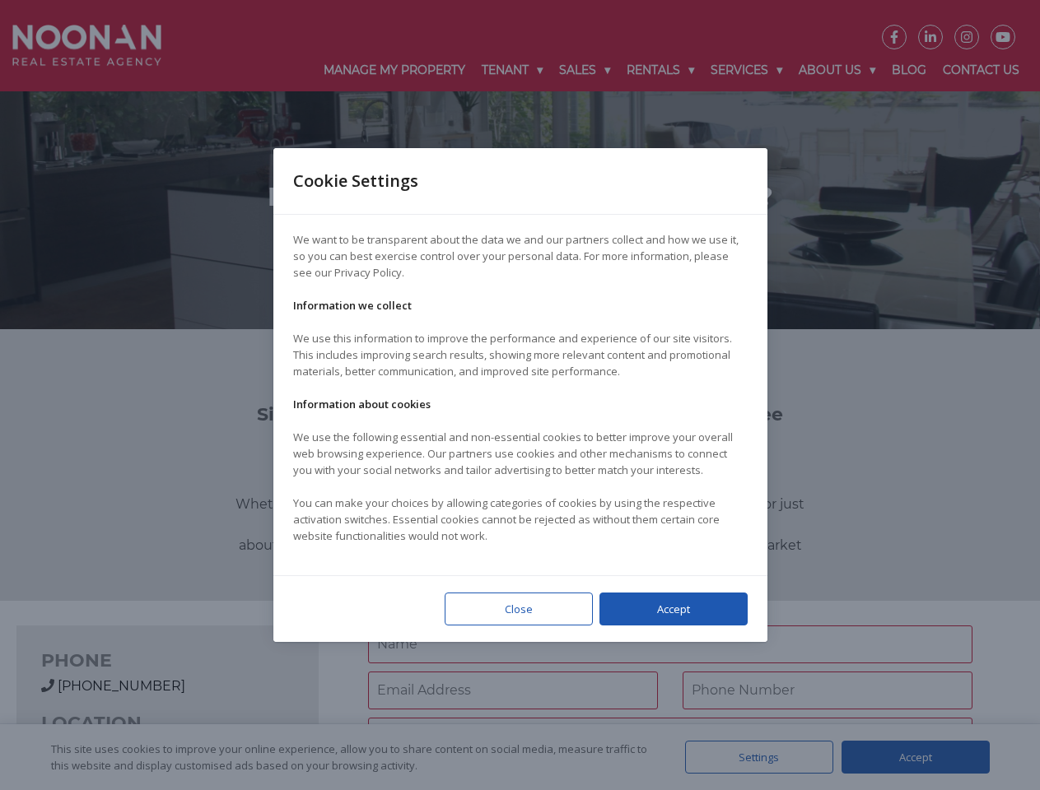 The image size is (1040, 790). What do you see at coordinates (366, 181) in the screenshot?
I see `div: Cookie Settings` at bounding box center [366, 181].